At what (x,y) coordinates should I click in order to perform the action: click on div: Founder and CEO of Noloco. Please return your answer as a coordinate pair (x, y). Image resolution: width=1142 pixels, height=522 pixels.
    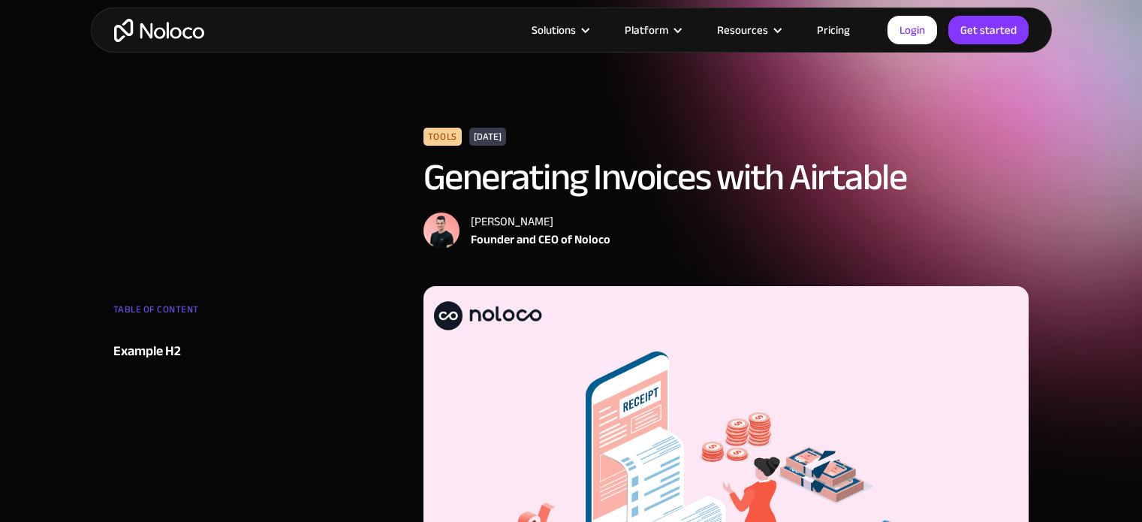
    Looking at the image, I should click on (540, 239).